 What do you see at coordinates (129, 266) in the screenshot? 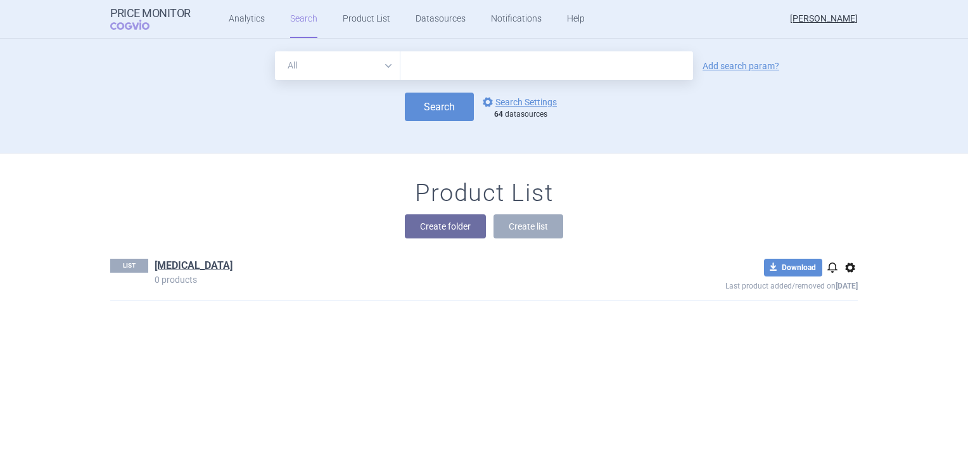
I see `p: LIST` at bounding box center [129, 266].